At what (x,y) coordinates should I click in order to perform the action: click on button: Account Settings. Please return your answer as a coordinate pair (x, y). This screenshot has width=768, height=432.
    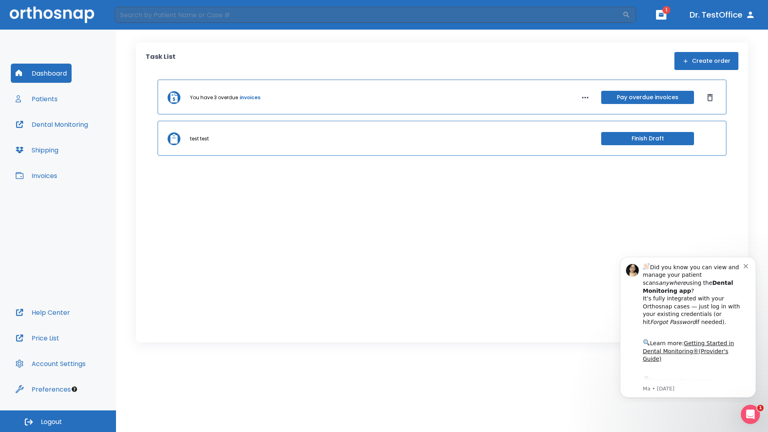
    Looking at the image, I should click on (50, 364).